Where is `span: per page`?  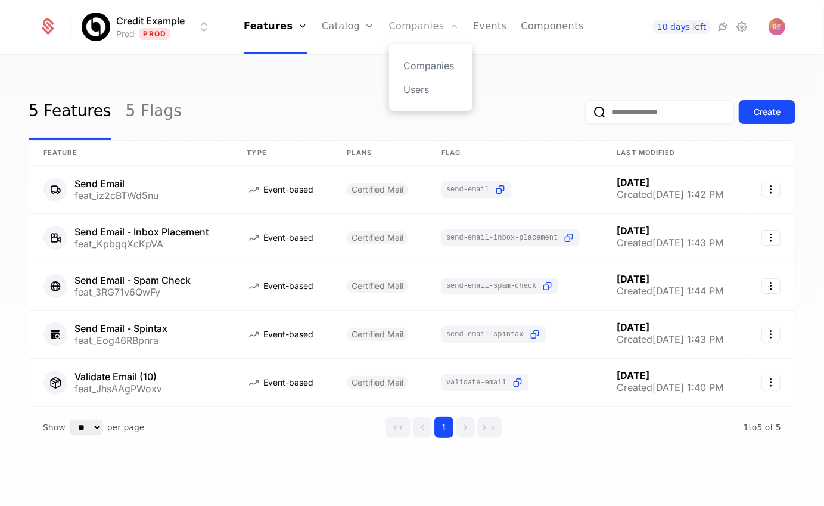
span: per page is located at coordinates (126, 427).